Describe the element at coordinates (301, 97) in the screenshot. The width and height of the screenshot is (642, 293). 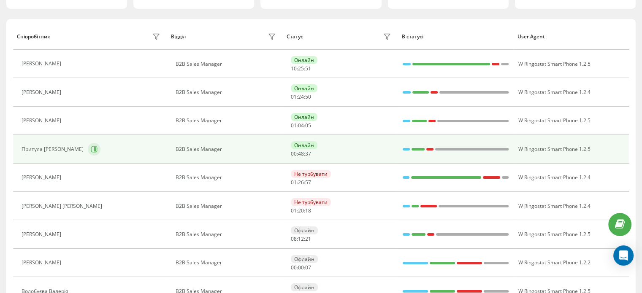
I see `span: 24` at that location.